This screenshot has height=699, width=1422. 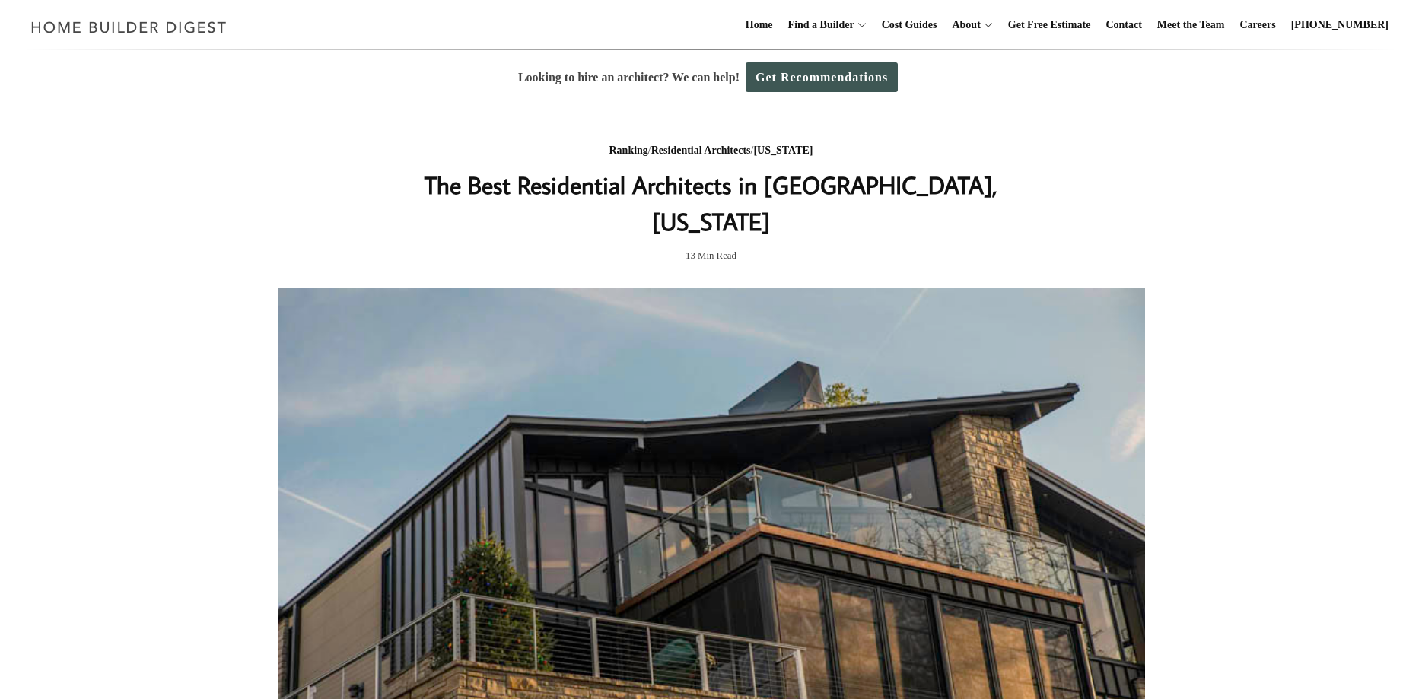 What do you see at coordinates (962, 25) in the screenshot?
I see `a: About` at bounding box center [962, 25].